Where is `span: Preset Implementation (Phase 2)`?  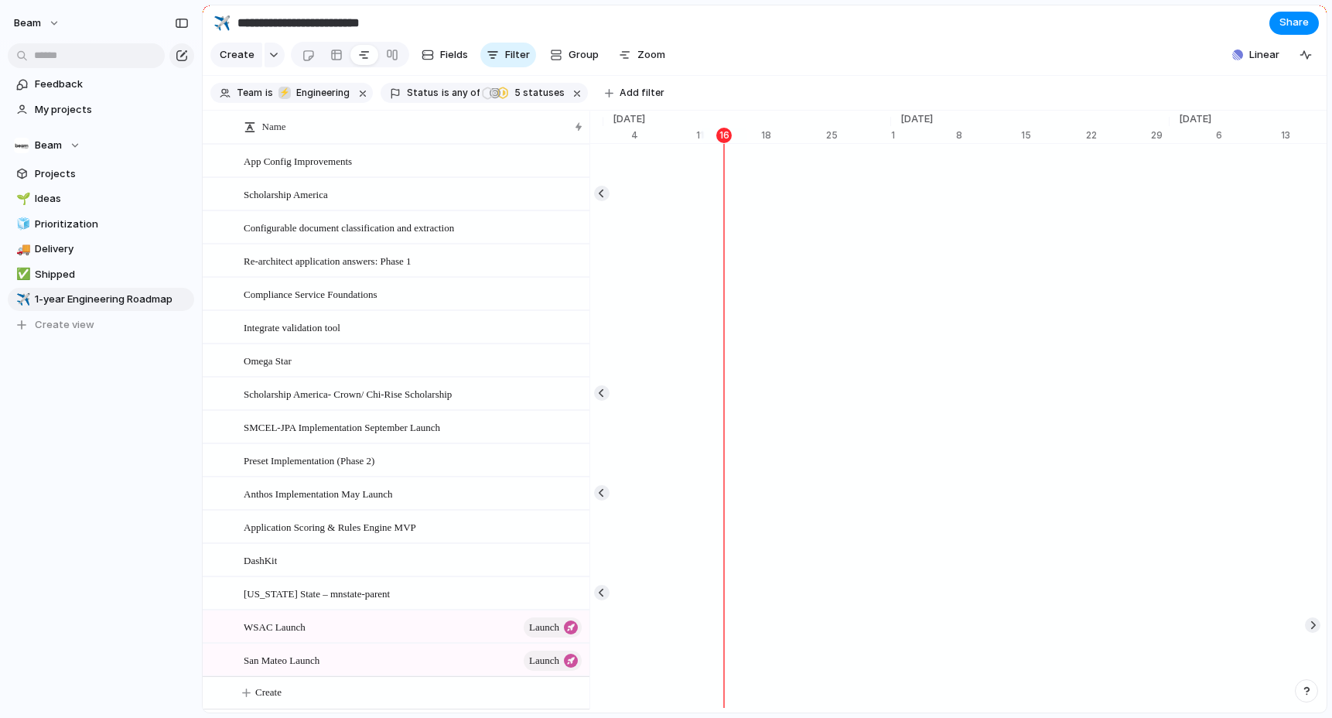
span: Preset Implementation (Phase 2) is located at coordinates (309, 460).